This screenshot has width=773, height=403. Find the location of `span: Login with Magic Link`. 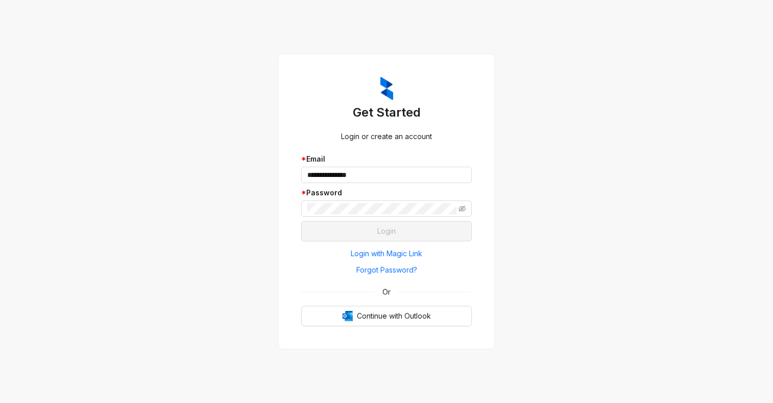

span: Login with Magic Link is located at coordinates (386, 254).